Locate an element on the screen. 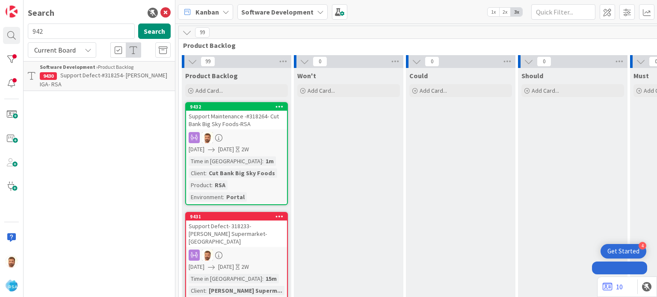 Image resolution: width=657 pixels, height=297 pixels. span: Could is located at coordinates (418, 76).